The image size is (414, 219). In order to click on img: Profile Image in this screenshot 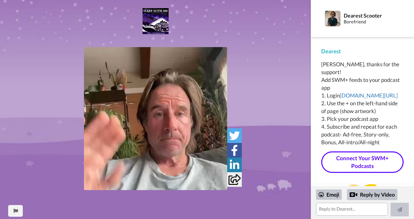, I will do `click(332, 19)`.